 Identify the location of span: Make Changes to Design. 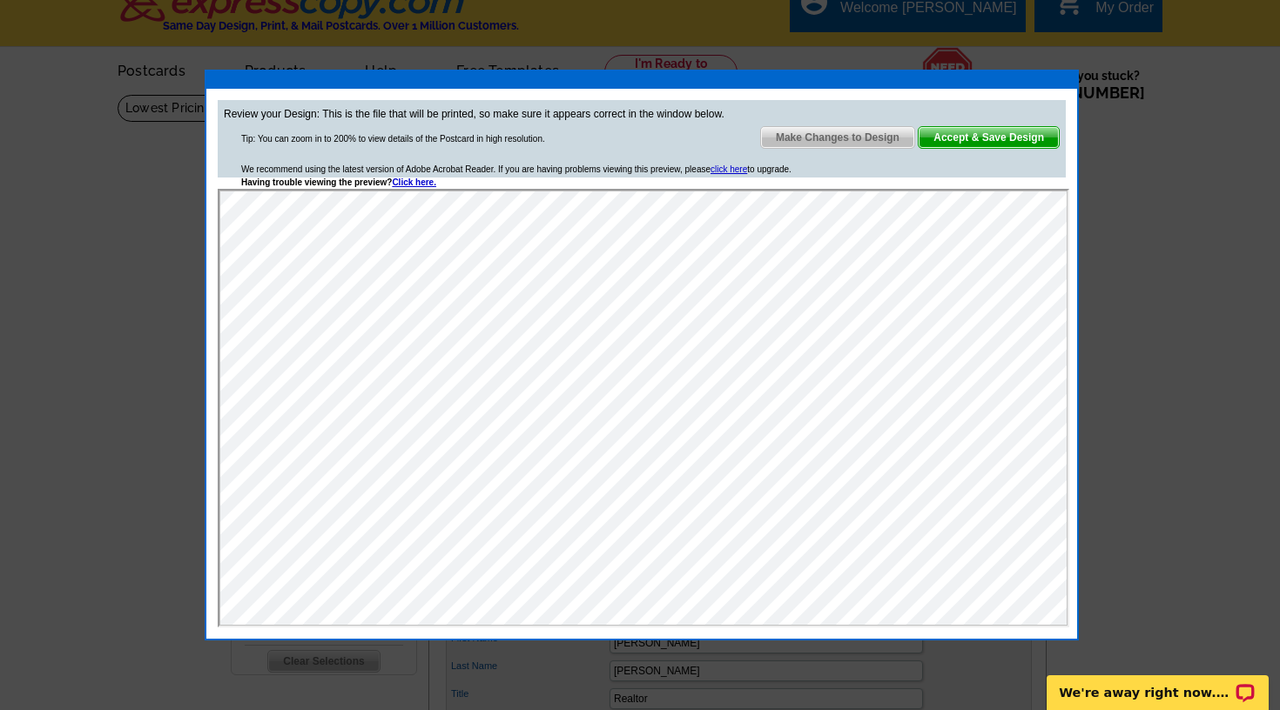
(837, 138).